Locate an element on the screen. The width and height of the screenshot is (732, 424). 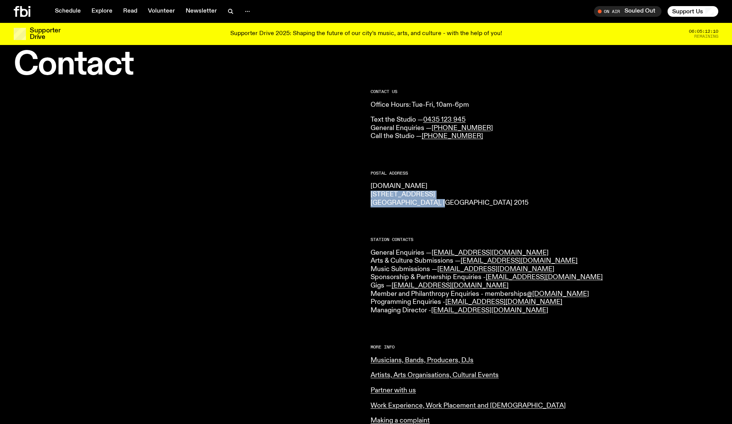
a: Schedule is located at coordinates (68, 11).